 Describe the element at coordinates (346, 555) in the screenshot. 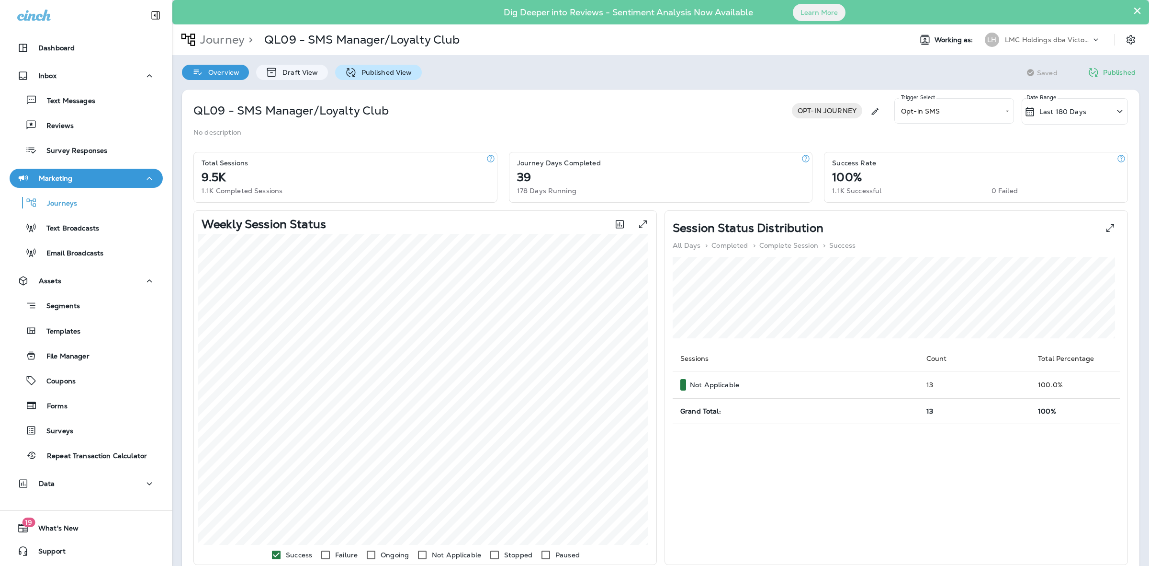

I see `p: Failure` at that location.